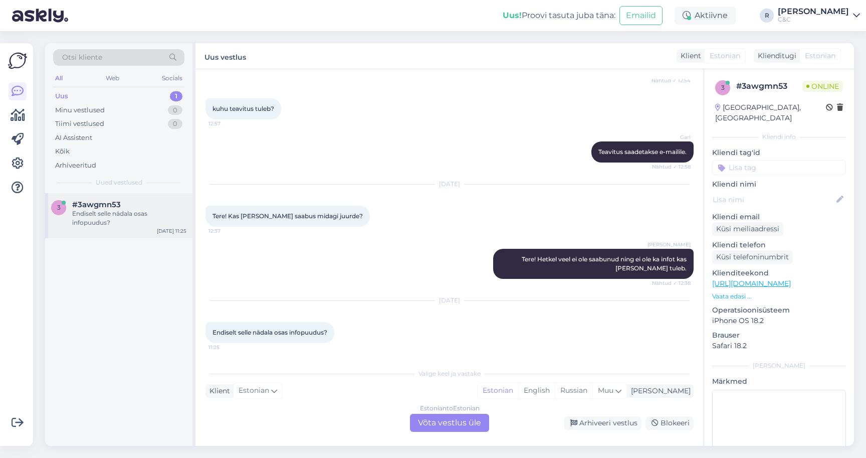 This screenshot has height=458, width=866. What do you see at coordinates (512, 15) in the screenshot?
I see `b: Uus!` at bounding box center [512, 15].